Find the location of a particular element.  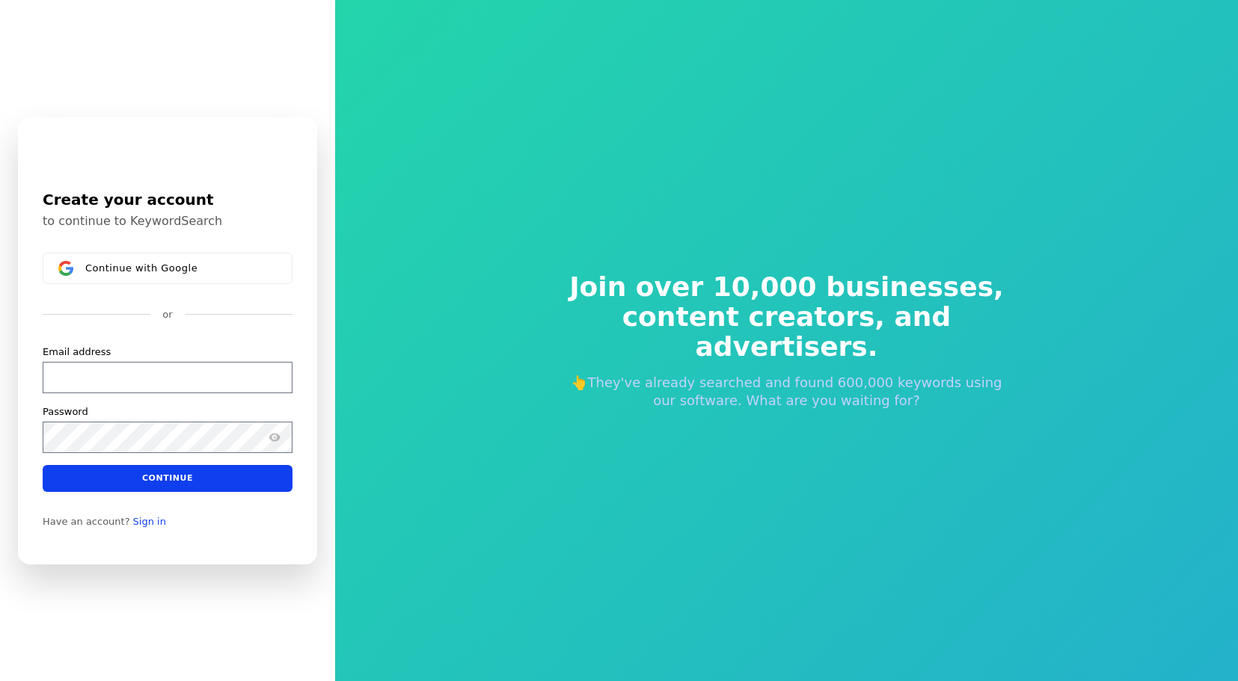

h1: Create your account is located at coordinates (167, 200).